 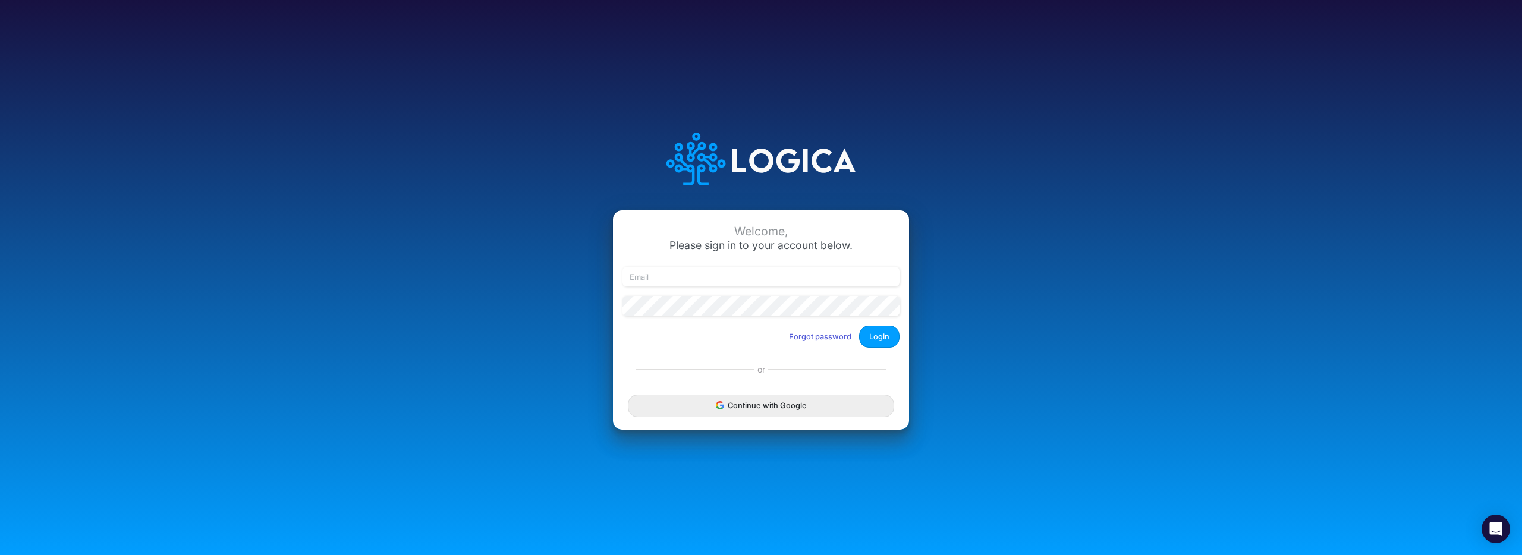 What do you see at coordinates (880, 337) in the screenshot?
I see `button: Login` at bounding box center [880, 337].